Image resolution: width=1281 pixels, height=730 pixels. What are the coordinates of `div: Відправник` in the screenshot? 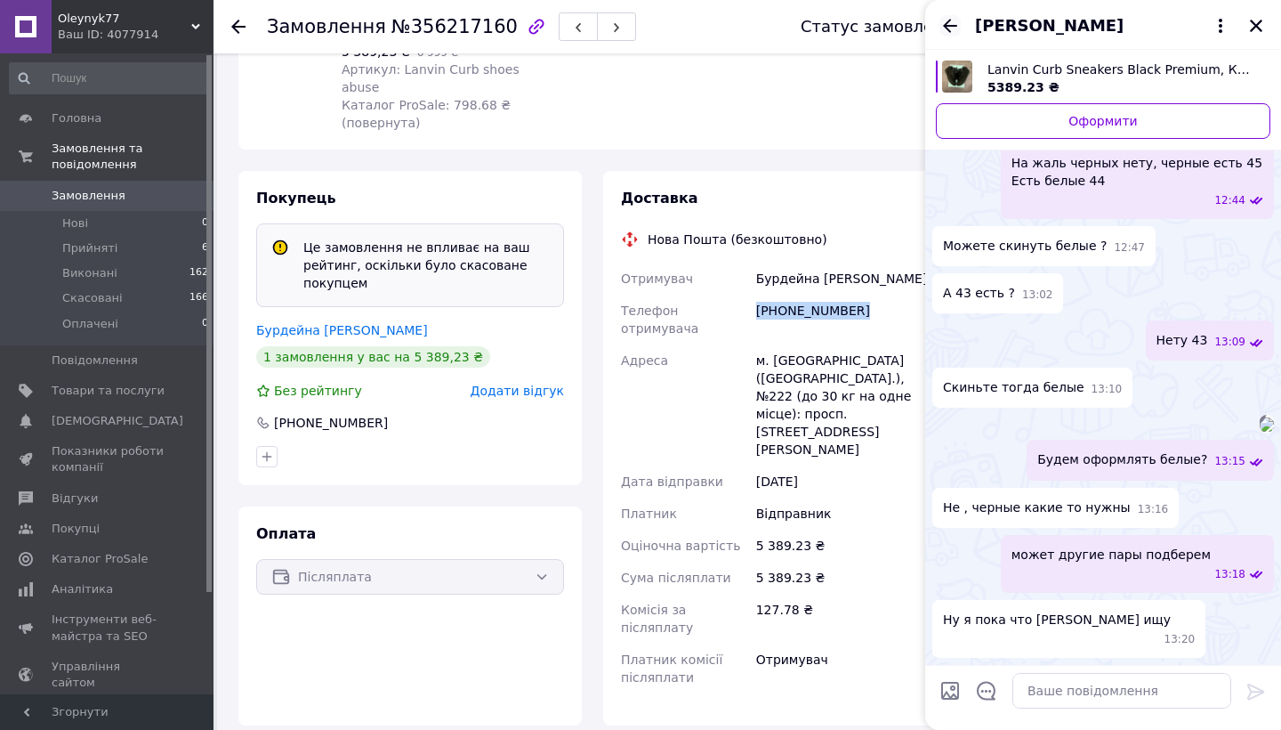 It's located at (843, 513).